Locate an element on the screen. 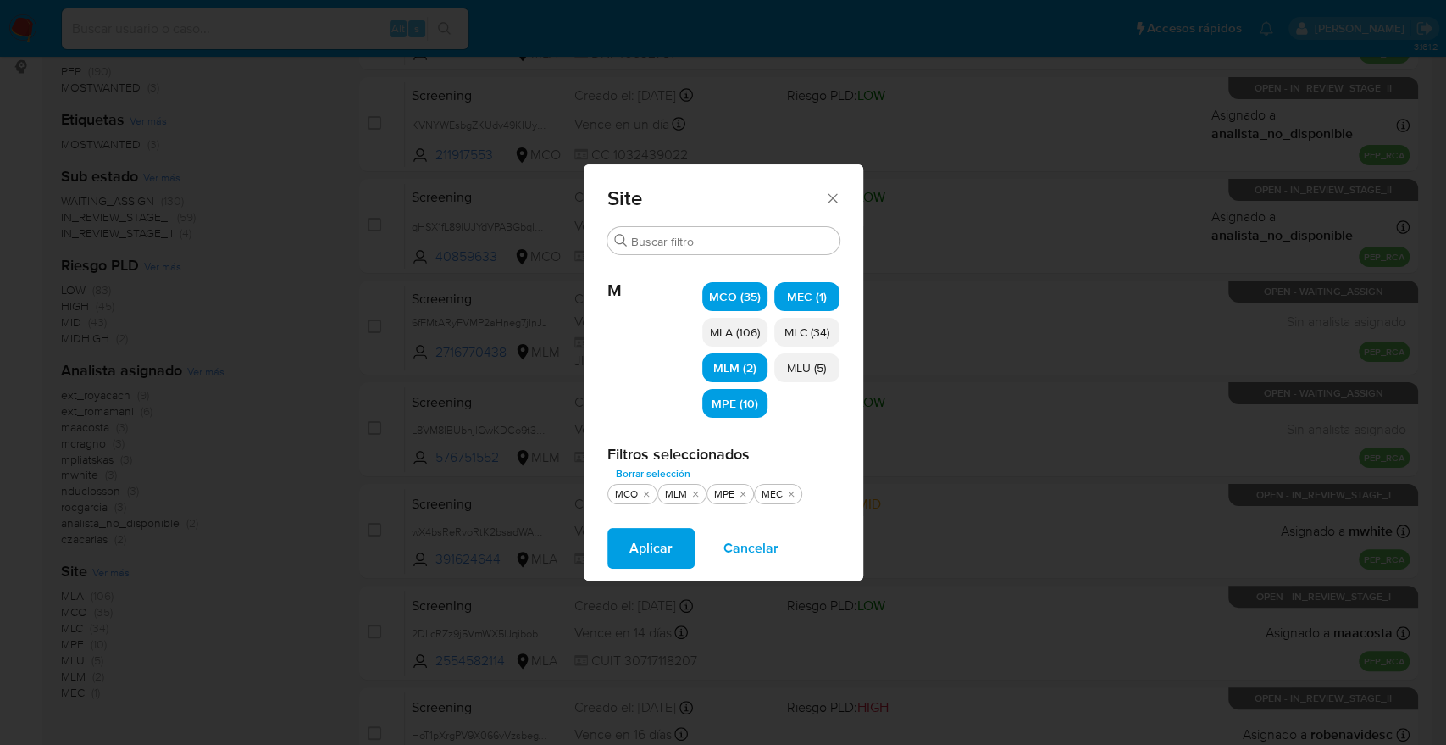 This screenshot has height=745, width=1446. span: MLA (106) is located at coordinates (734, 332).